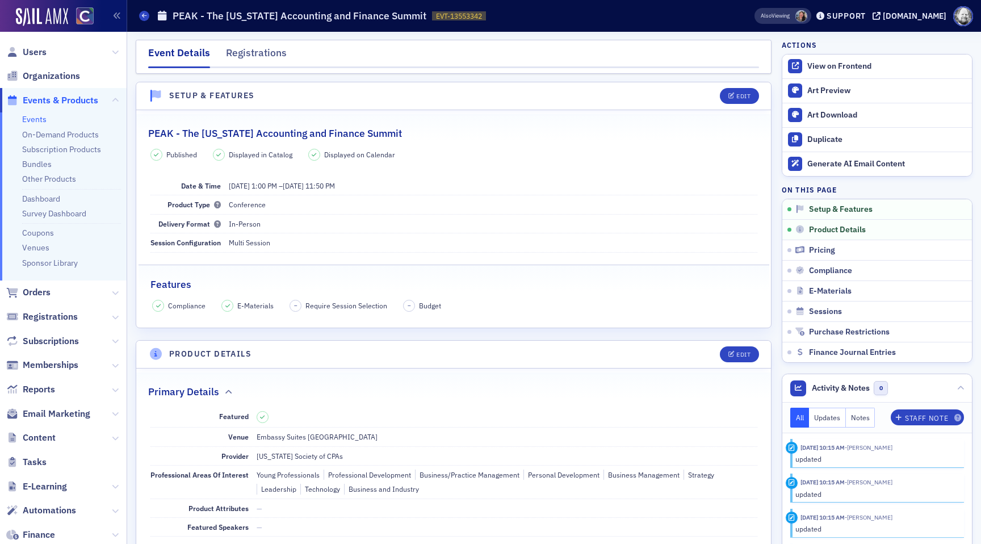 This screenshot has width=981, height=544. I want to click on div: Business and Industry, so click(382, 489).